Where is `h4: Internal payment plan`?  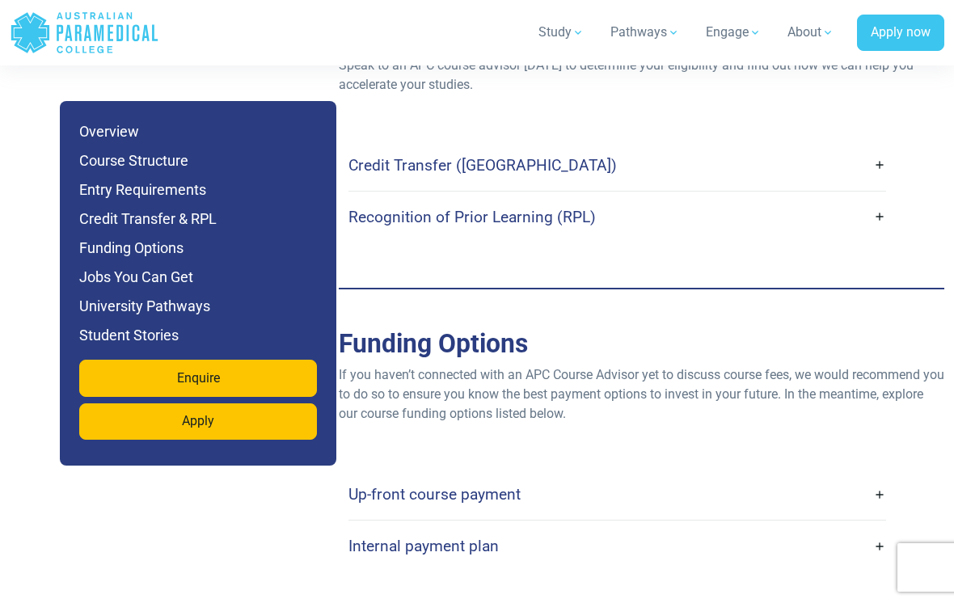 h4: Internal payment plan is located at coordinates (424, 546).